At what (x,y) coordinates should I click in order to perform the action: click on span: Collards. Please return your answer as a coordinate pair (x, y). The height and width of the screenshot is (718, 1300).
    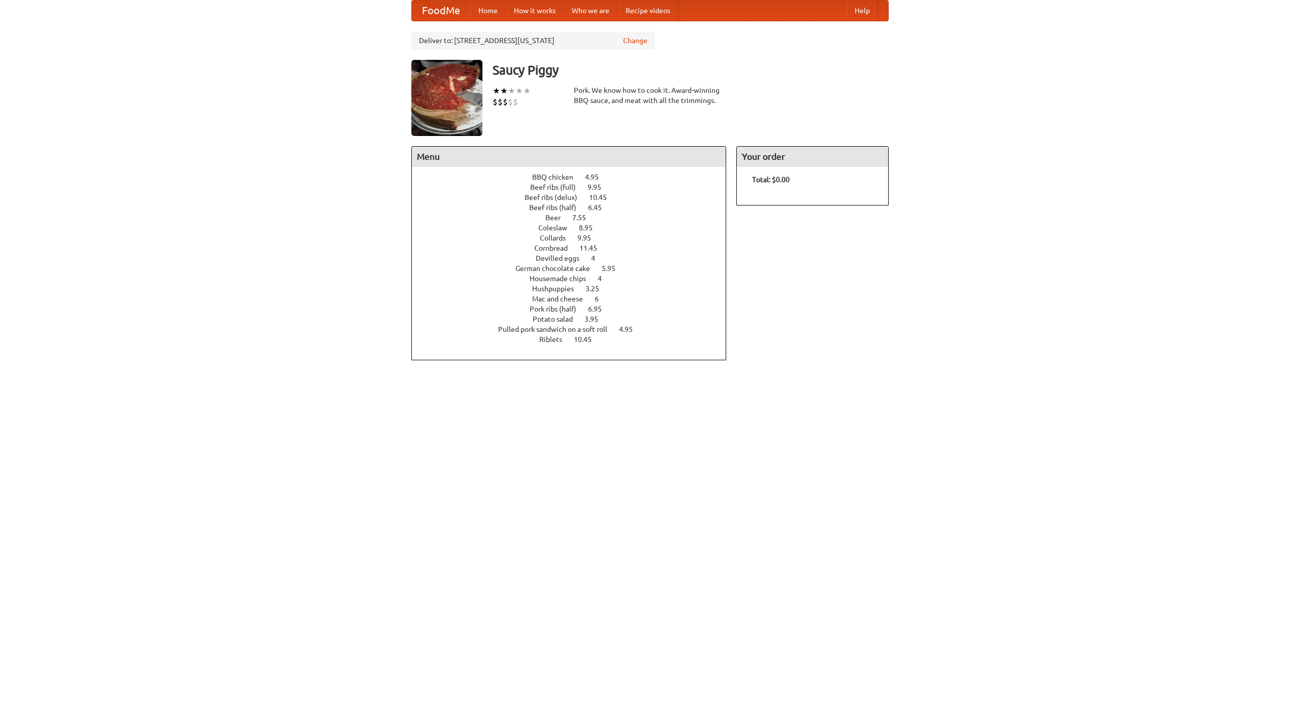
    Looking at the image, I should click on (557, 238).